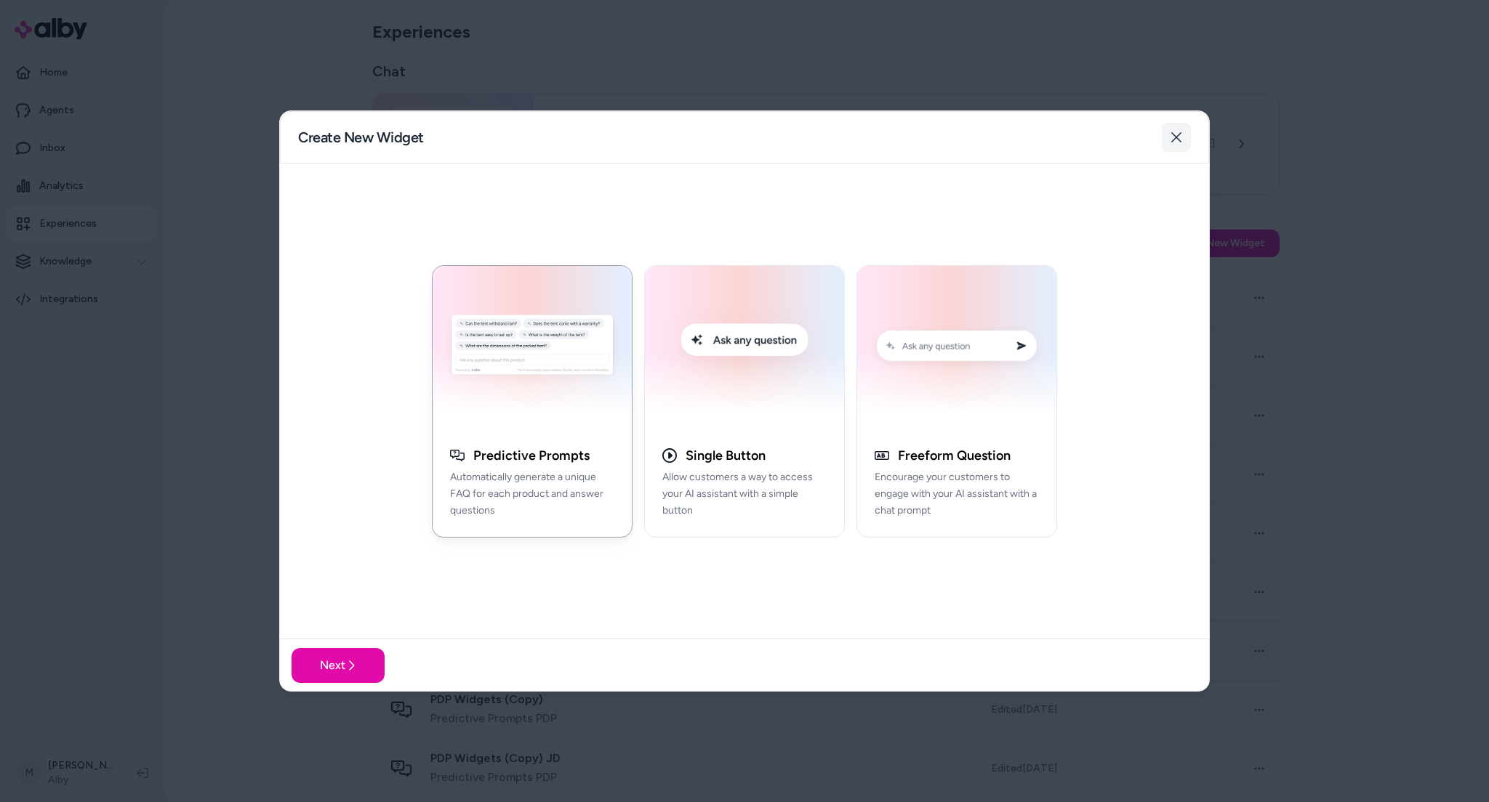  Describe the element at coordinates (532, 401) in the screenshot. I see `button: Generative Q&A ExamplePredictive PromptsAutomatically generate a unique FAQ for each product and ...` at that location.